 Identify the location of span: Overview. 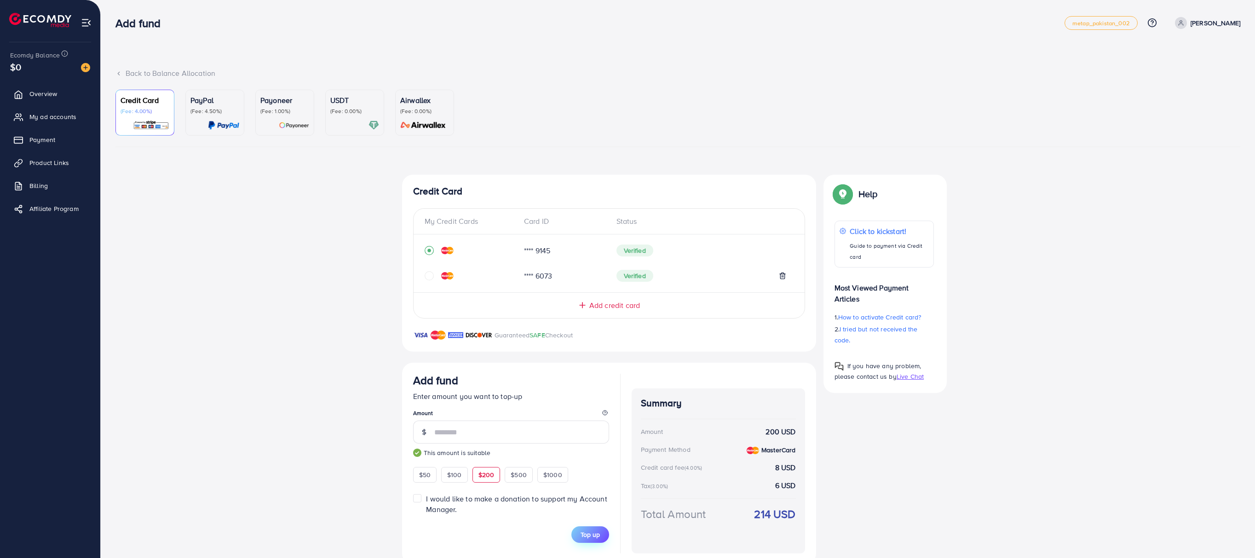
(43, 94).